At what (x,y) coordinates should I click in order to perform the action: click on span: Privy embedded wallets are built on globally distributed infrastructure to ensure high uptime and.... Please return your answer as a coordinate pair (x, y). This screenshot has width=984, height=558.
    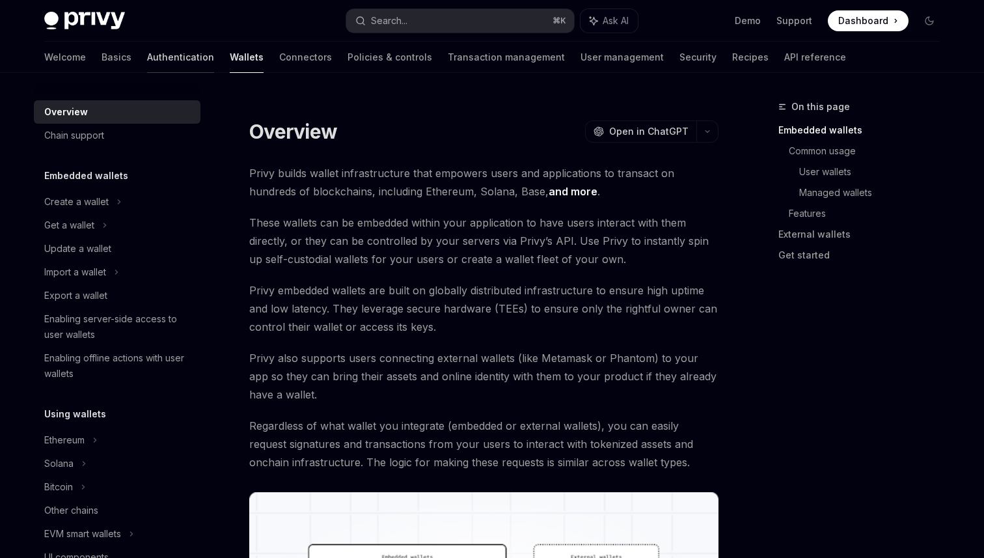
    Looking at the image, I should click on (484, 309).